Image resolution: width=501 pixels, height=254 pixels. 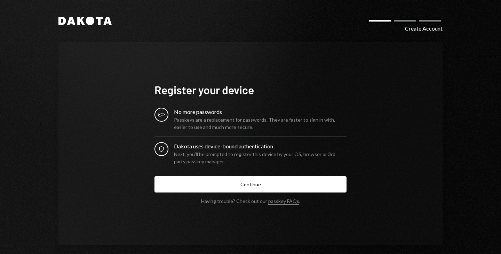 I want to click on div: No more passwords, so click(x=260, y=112).